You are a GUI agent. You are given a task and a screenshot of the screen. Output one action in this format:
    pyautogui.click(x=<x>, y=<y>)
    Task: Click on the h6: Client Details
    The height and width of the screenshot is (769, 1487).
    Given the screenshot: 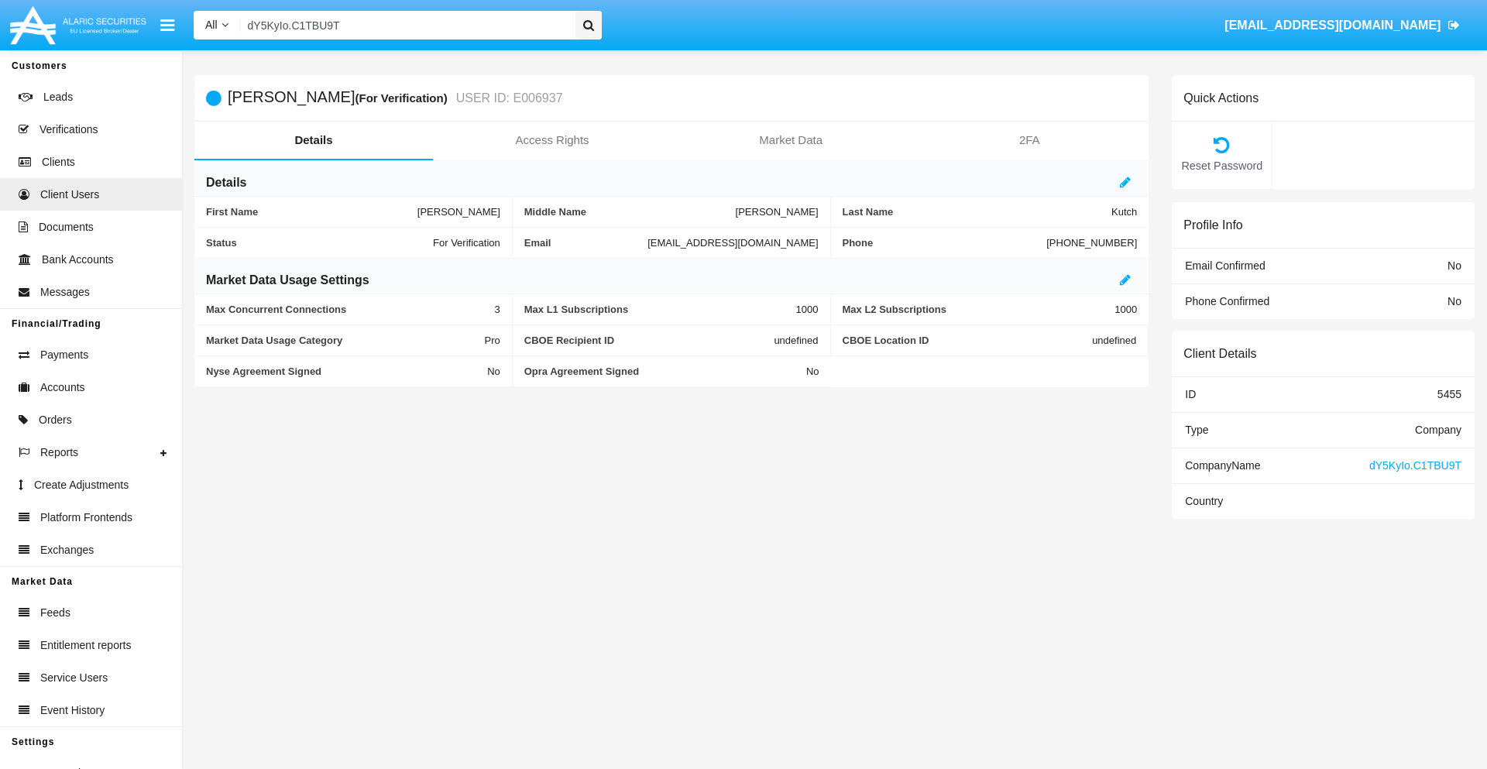 What is the action you would take?
    pyautogui.click(x=1220, y=353)
    